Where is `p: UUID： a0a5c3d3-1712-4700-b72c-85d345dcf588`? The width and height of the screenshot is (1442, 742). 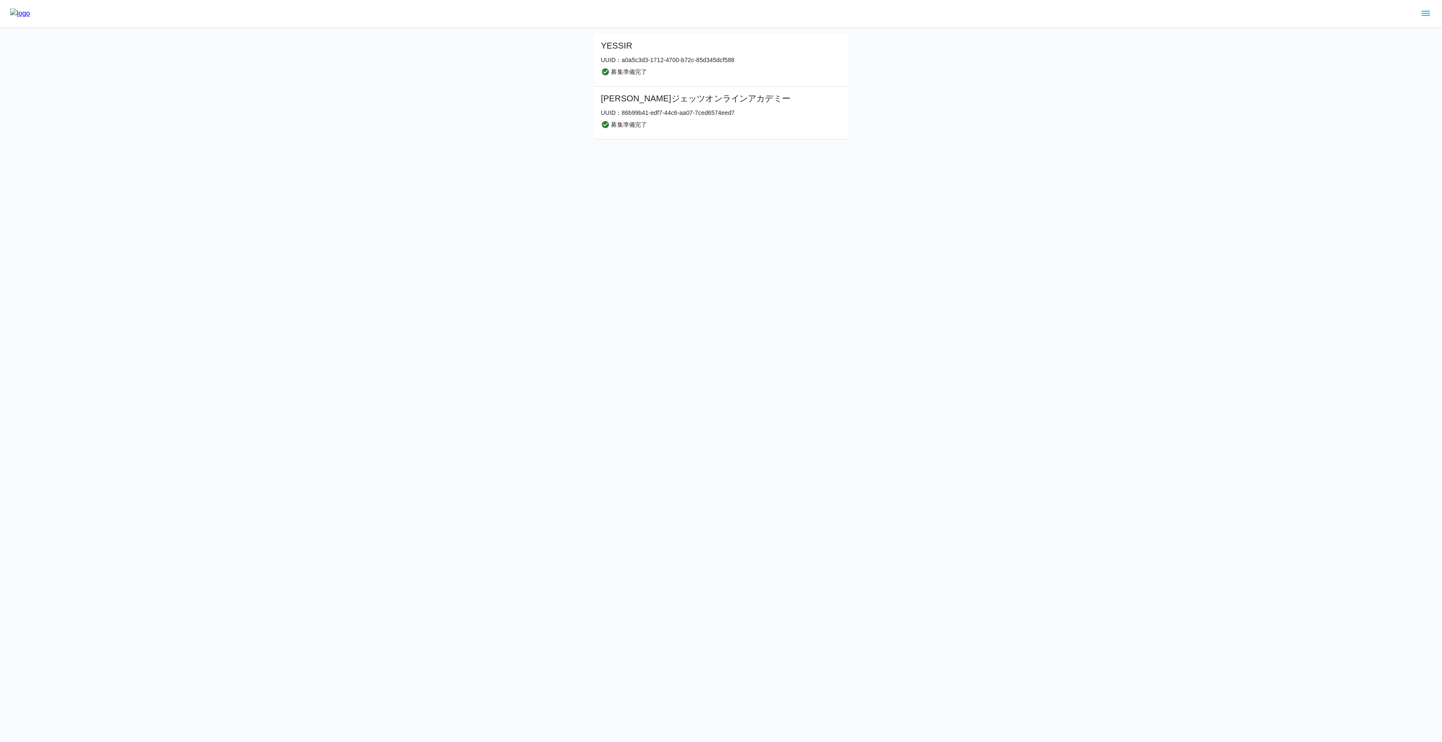
p: UUID： a0a5c3d3-1712-4700-b72c-85d345dcf588 is located at coordinates (668, 60).